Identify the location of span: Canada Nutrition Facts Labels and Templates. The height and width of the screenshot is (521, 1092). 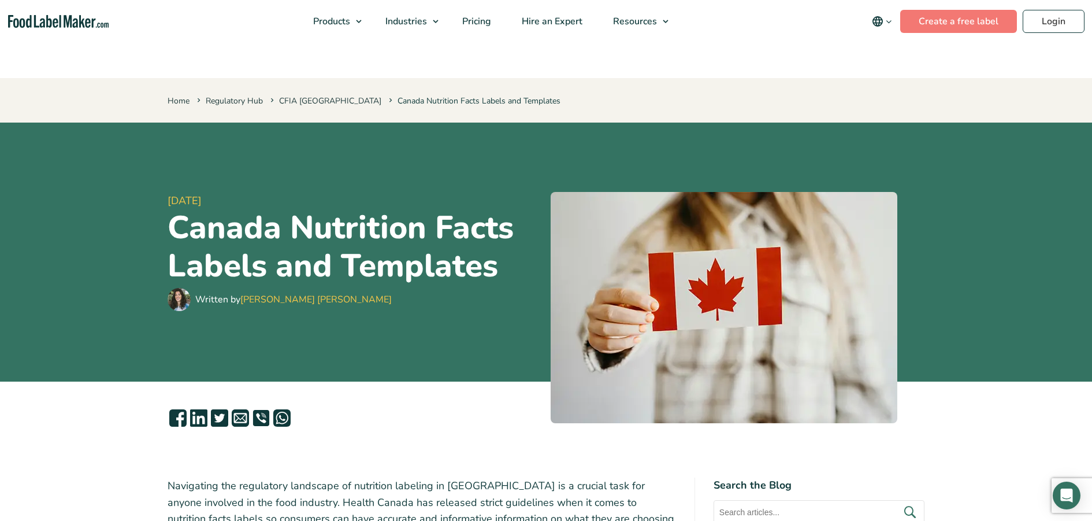
(473, 101).